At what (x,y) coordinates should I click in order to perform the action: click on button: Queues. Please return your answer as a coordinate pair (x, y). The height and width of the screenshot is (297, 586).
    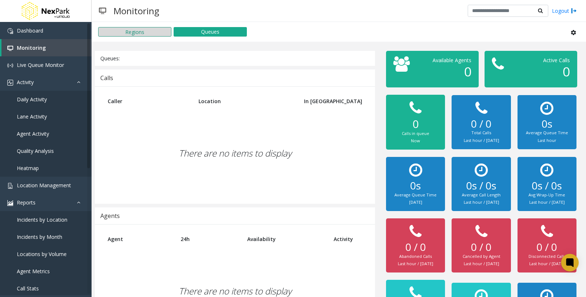
    Looking at the image, I should click on (210, 32).